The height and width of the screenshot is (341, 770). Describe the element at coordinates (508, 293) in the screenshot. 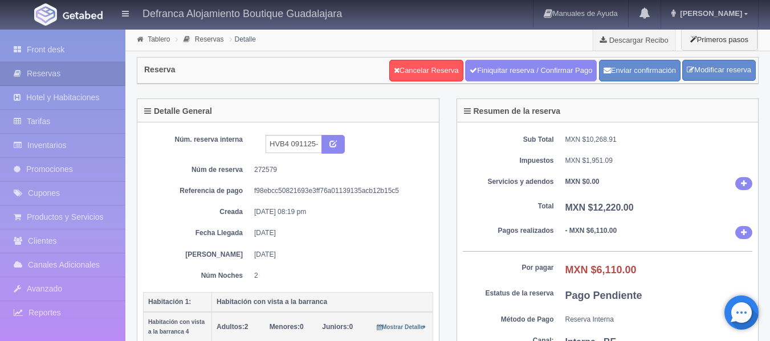

I see `dt: Estatus de la reserva` at that location.